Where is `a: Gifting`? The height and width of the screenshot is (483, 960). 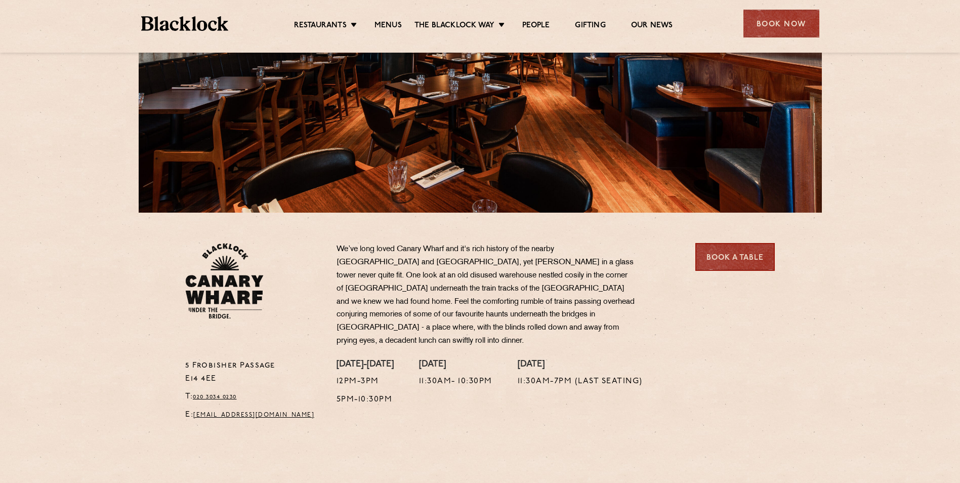 a: Gifting is located at coordinates (590, 26).